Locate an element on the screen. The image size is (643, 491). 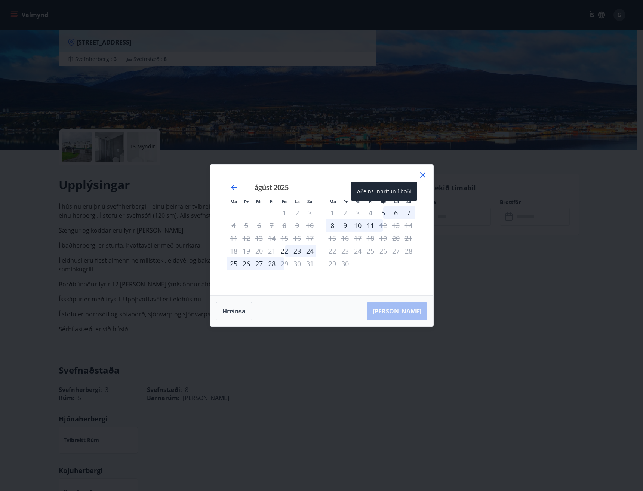
button: Hreinsa is located at coordinates (234, 311).